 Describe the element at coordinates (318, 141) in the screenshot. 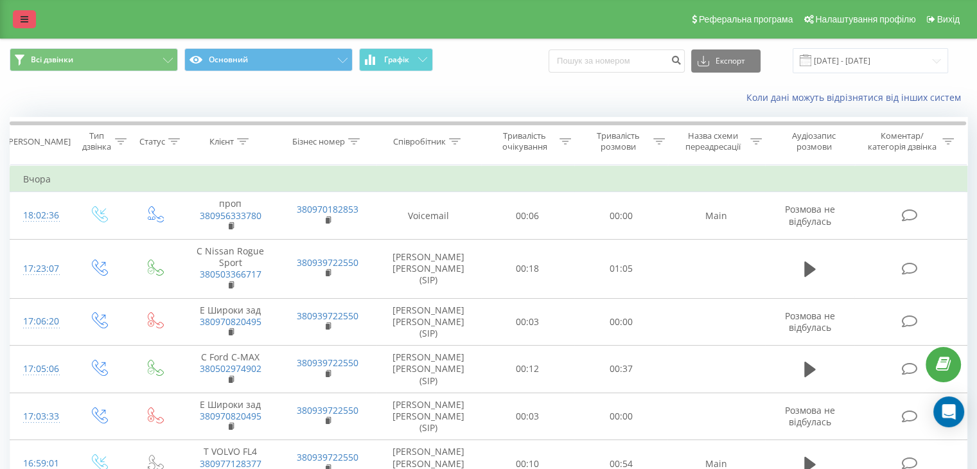

I see `div: Бізнес номер` at that location.